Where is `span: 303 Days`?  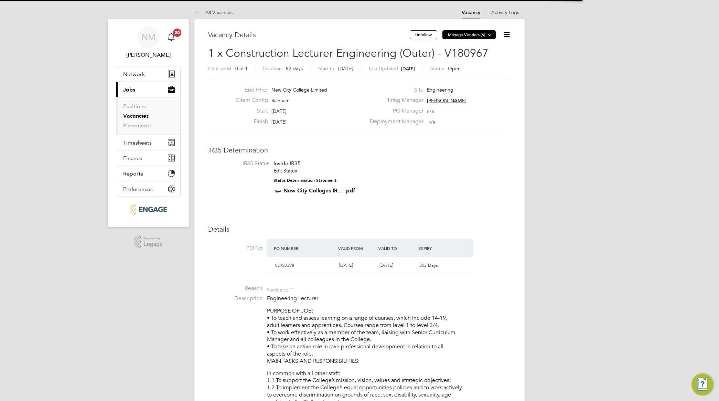
span: 303 Days is located at coordinates (429, 265).